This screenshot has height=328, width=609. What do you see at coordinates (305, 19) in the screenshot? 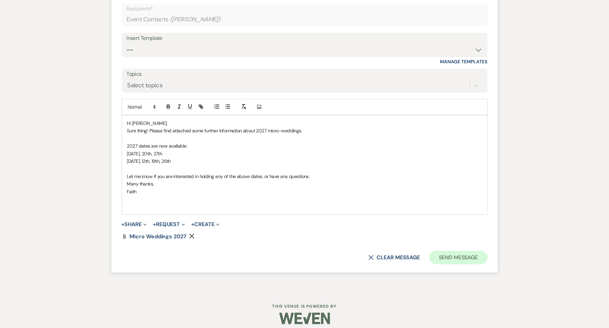
I see `div: Event Contacts` at bounding box center [305, 19].